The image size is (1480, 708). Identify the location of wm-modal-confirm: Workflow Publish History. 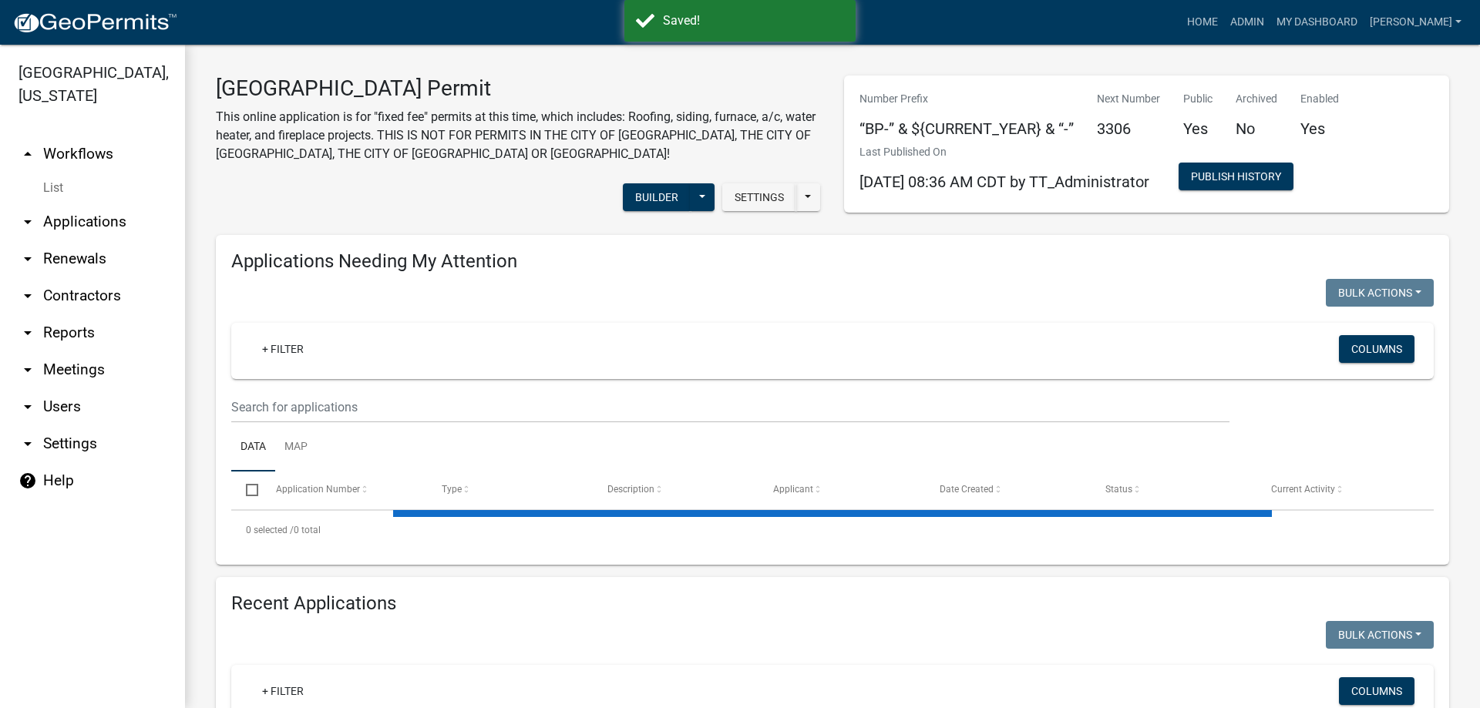
(1236, 178).